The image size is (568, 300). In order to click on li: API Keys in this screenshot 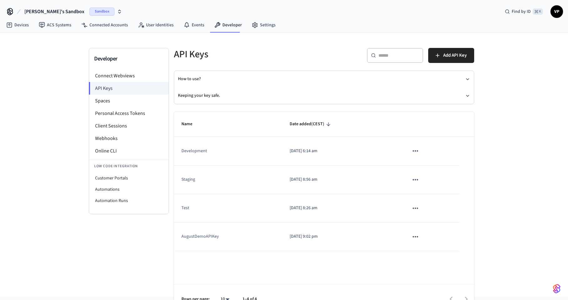, I will do `click(129, 88)`.